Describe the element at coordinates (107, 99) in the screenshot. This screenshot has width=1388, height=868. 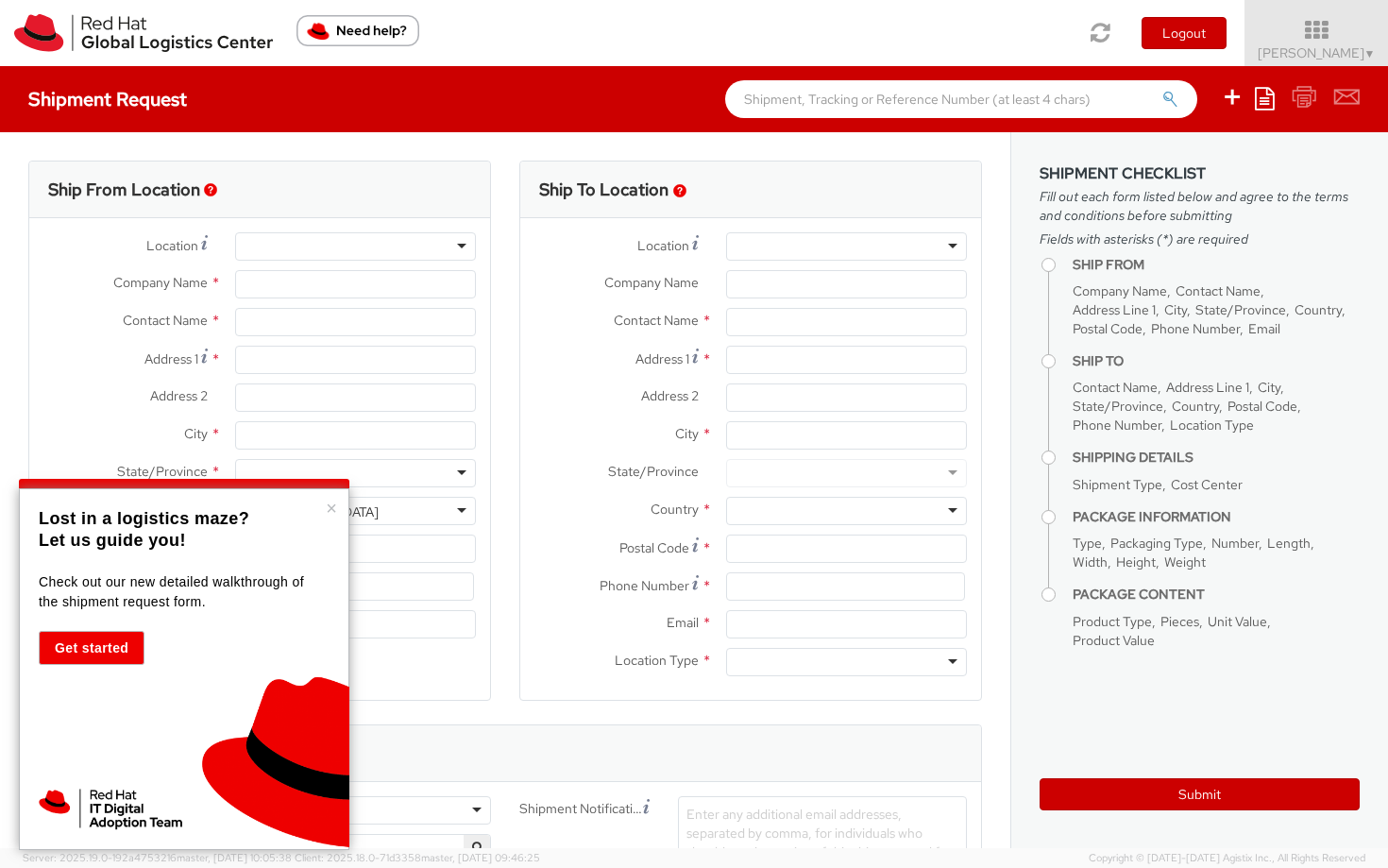
I see `h4: Shipment Request` at that location.